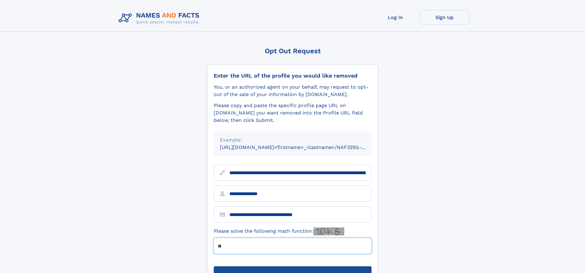 This screenshot has width=585, height=273. I want to click on a: Log In, so click(396, 17).